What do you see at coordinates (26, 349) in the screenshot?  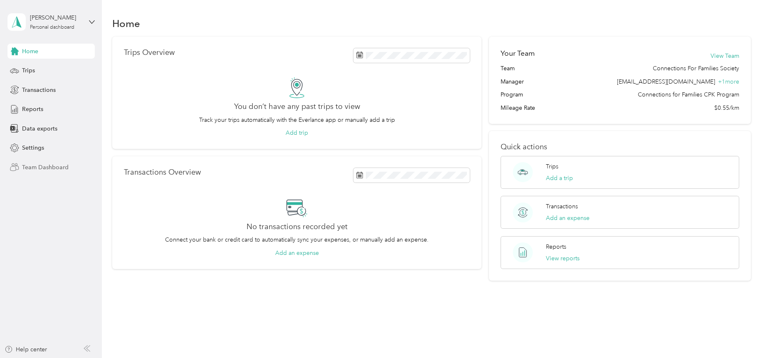 I see `div: Help center` at bounding box center [26, 349].